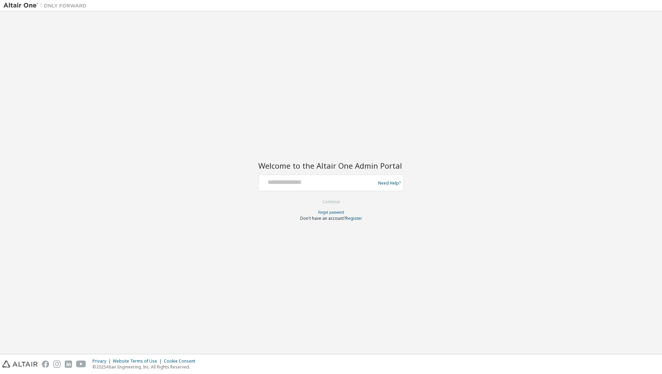 This screenshot has width=662, height=374. I want to click on img: facebook.svg, so click(45, 364).